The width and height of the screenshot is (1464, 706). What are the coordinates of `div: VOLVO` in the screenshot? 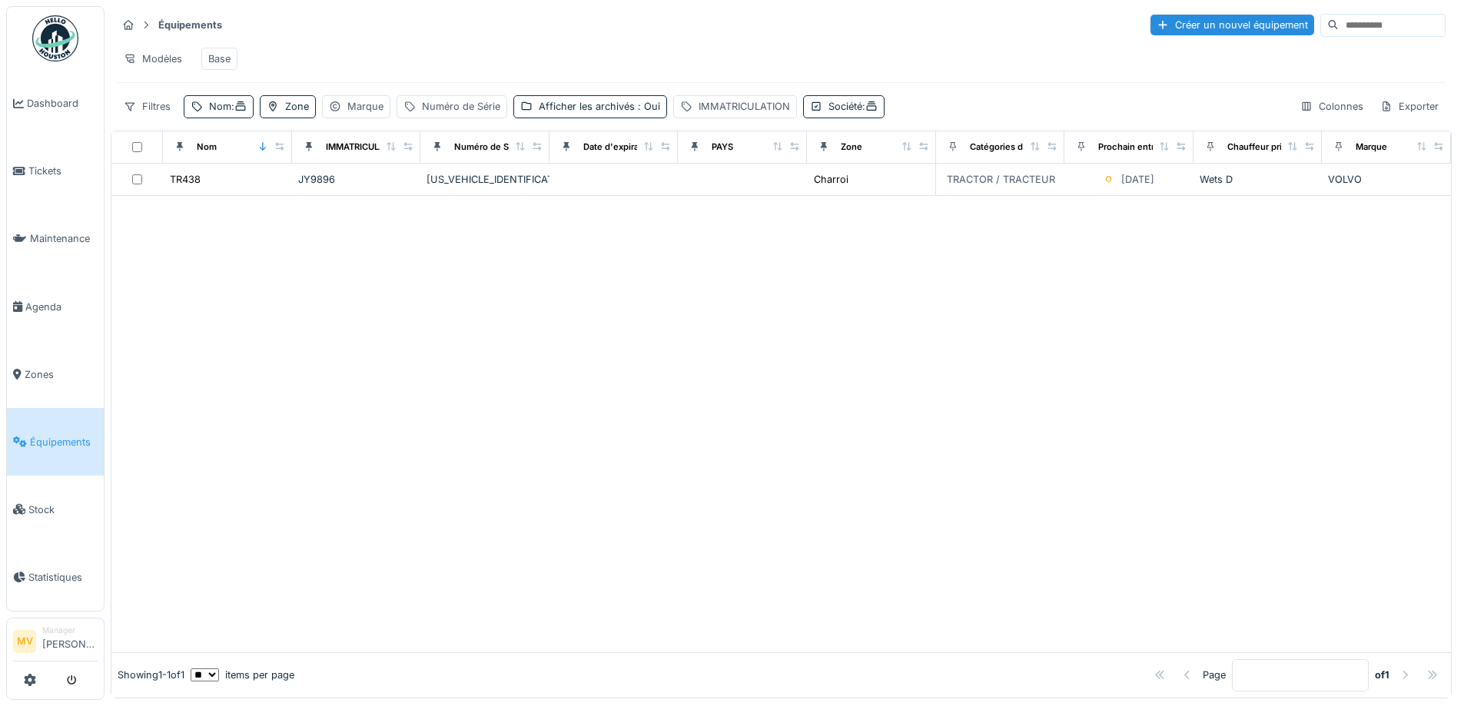 It's located at (1386, 179).